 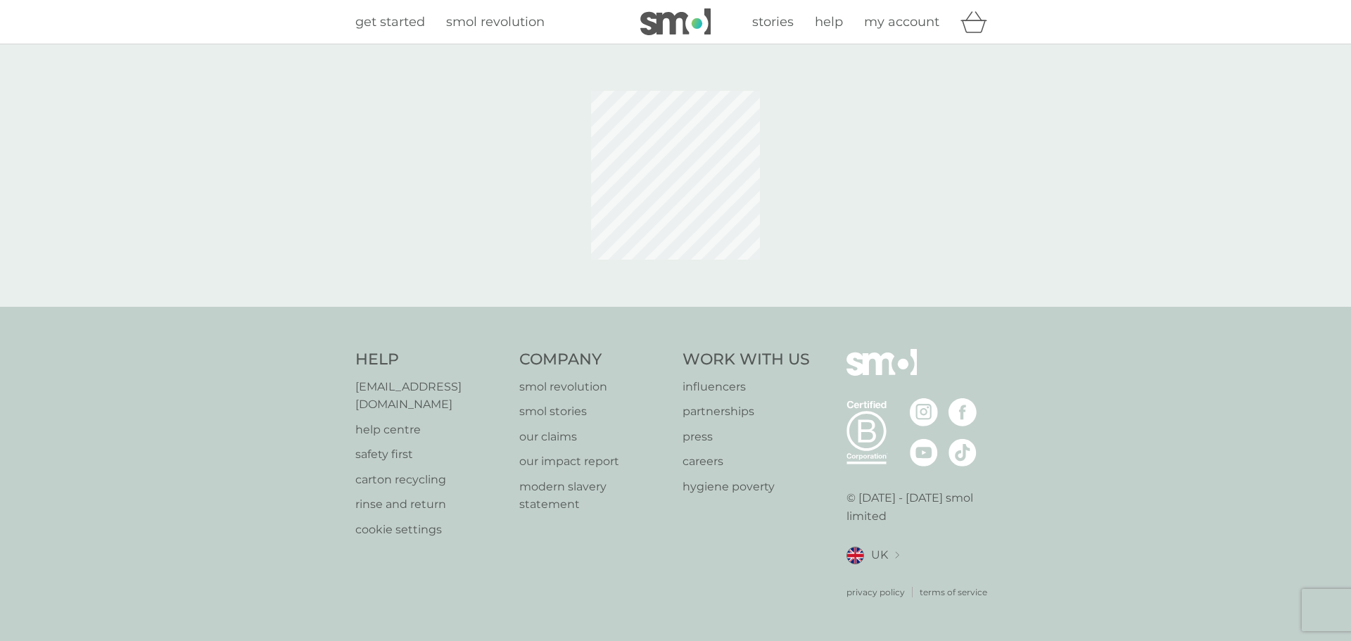 I want to click on p: privacy policy, so click(x=875, y=592).